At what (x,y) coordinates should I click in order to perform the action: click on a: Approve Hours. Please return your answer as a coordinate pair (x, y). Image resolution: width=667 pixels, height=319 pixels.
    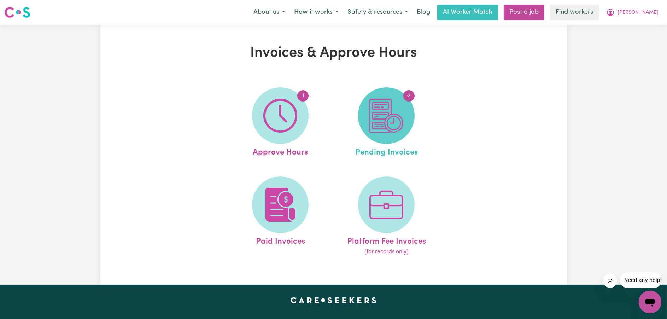
    Looking at the image, I should click on (280, 123).